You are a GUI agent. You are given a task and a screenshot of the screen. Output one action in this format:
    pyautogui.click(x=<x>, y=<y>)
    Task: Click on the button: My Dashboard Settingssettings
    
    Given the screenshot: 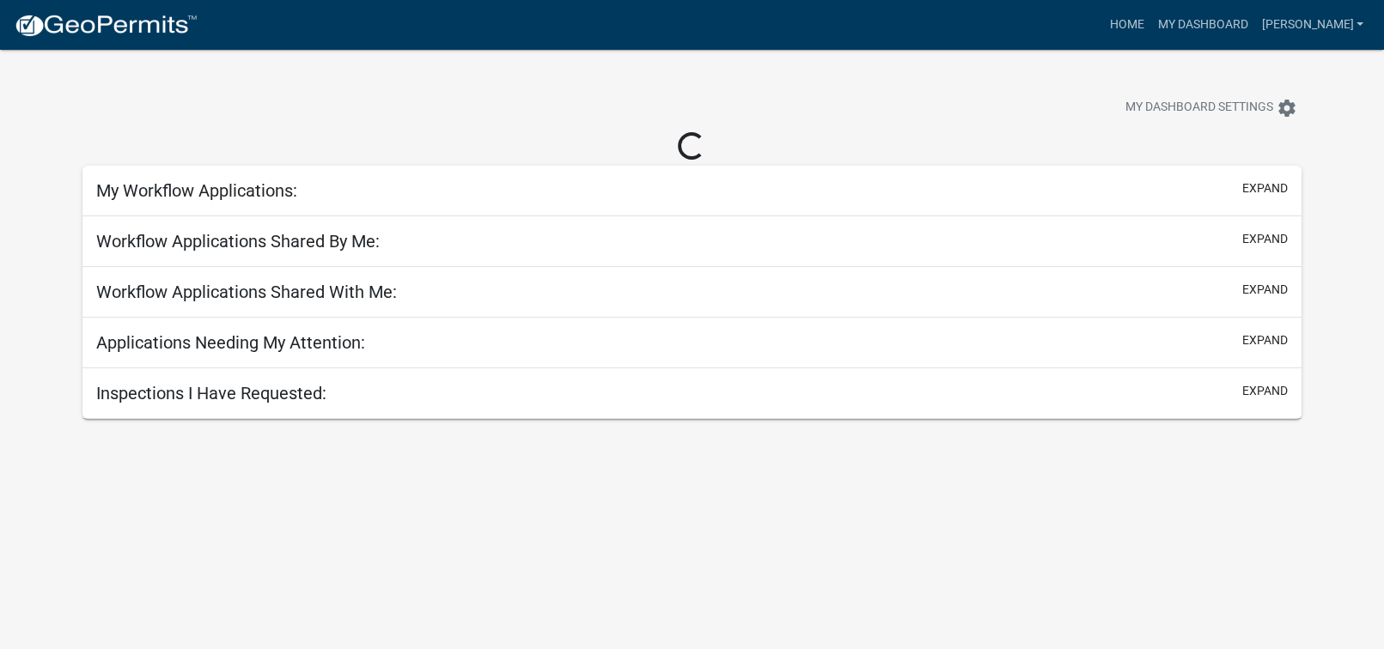 What is the action you would take?
    pyautogui.click(x=1211, y=107)
    